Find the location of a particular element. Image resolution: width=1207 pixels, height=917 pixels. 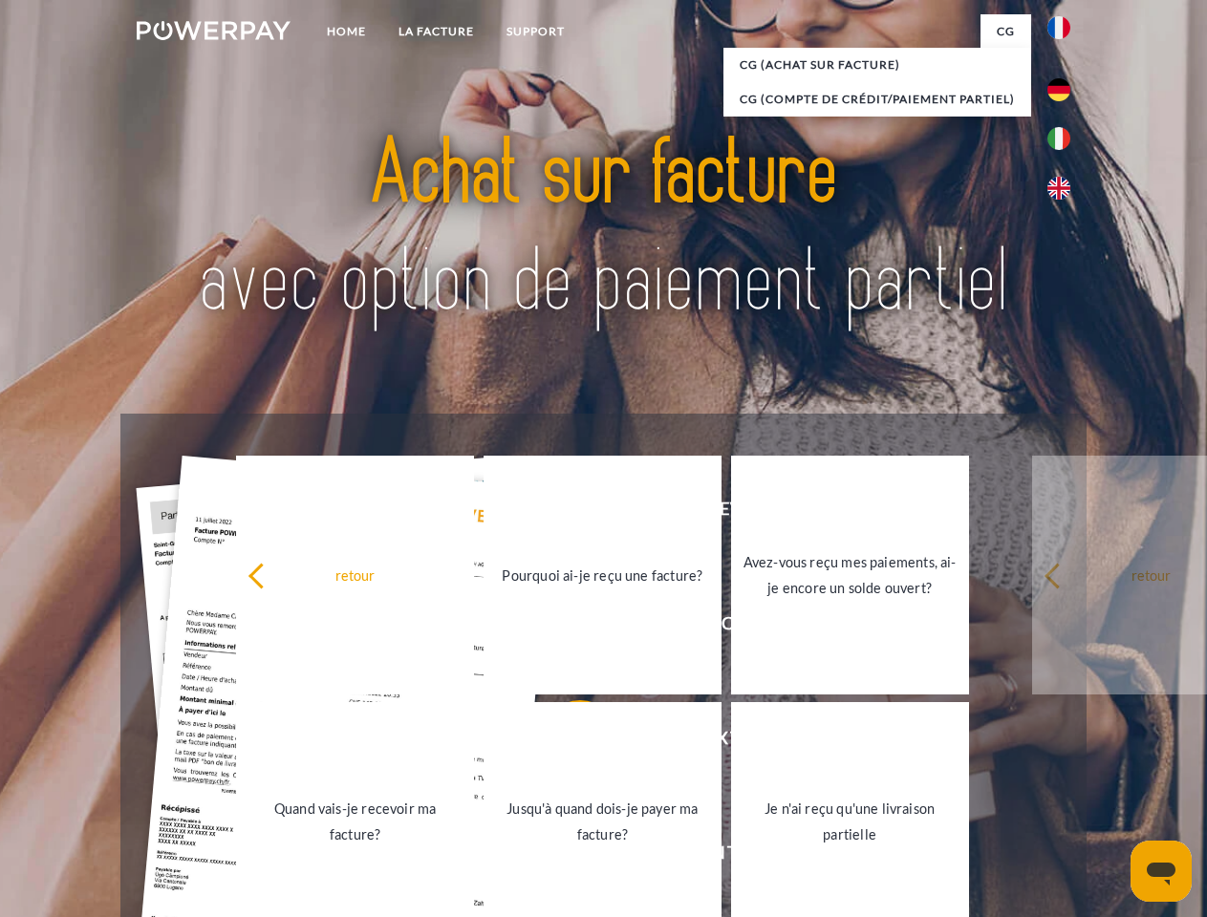

img: de is located at coordinates (1059, 90).